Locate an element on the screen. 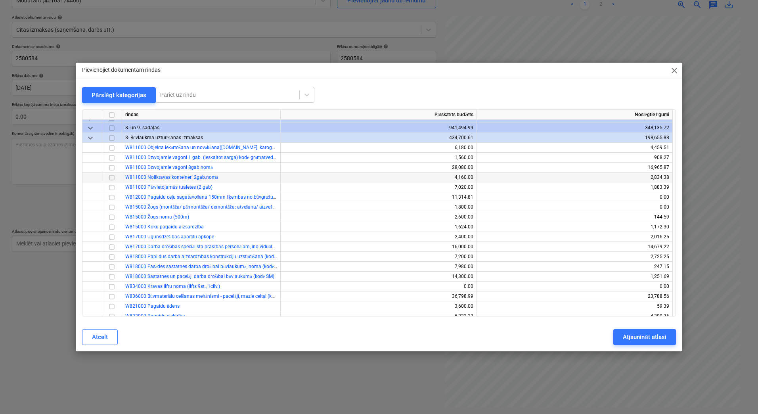 Image resolution: width=758 pixels, height=414 pixels. div: 1,560.00 is located at coordinates (379, 157).